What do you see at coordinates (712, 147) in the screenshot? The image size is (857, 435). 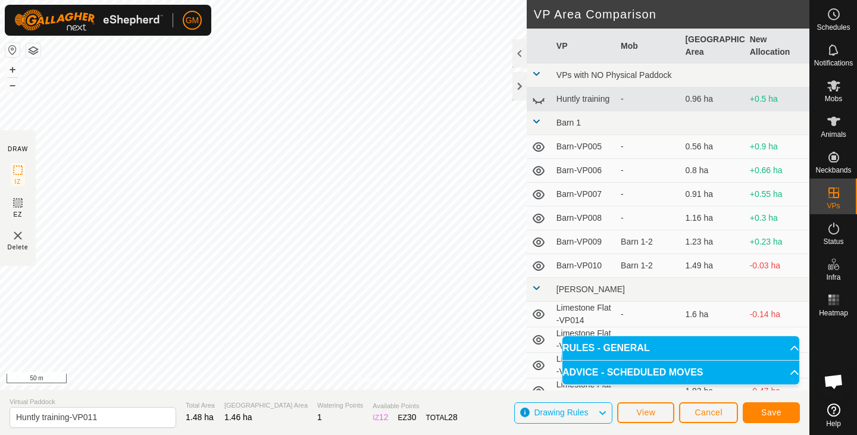 I see `td: 0.56 ha` at bounding box center [712, 147].